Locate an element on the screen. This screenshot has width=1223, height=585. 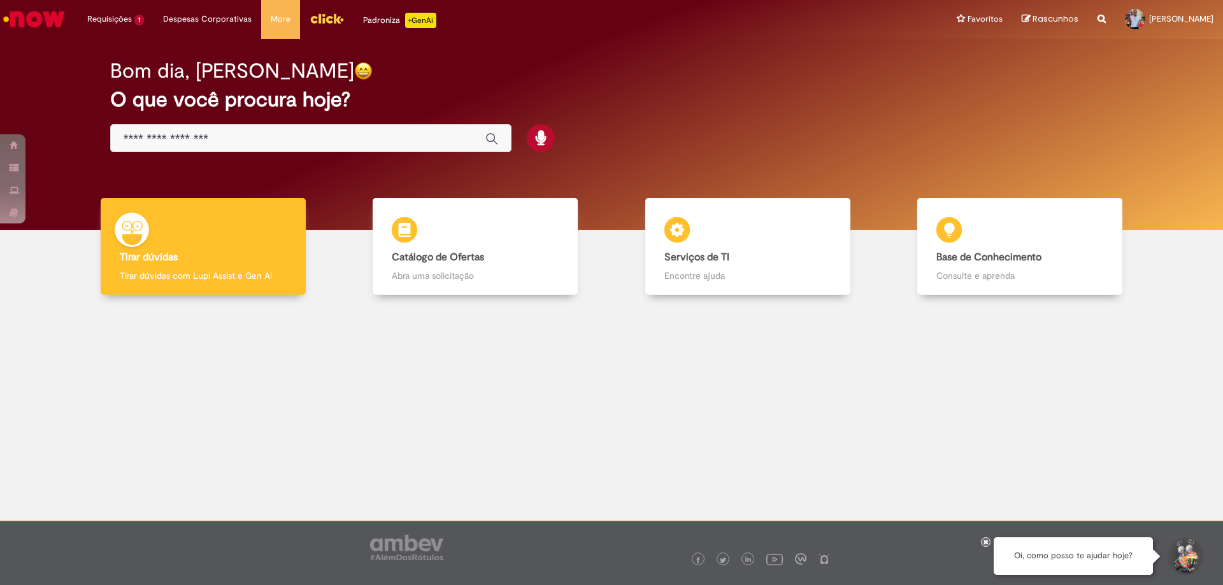
a: Catálogo de Ofertas Abra uma solicitação is located at coordinates (476, 246).